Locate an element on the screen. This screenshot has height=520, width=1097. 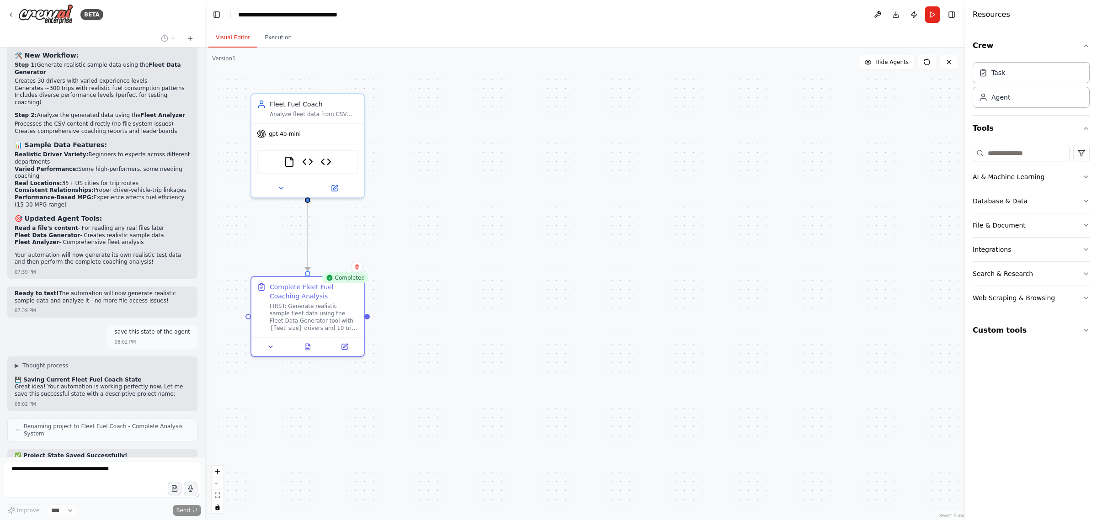
li: Includes diverse performance levels (perfect for testing coaching) is located at coordinates (102, 99).